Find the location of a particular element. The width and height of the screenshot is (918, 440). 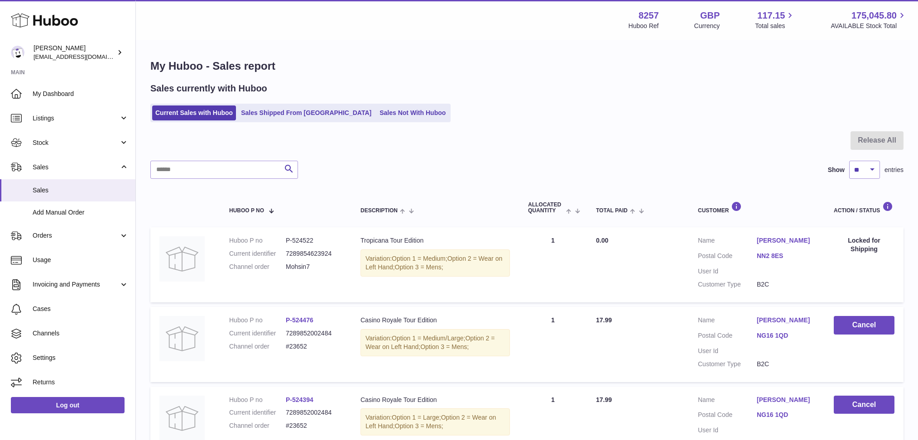

a: NN2 8ES is located at coordinates (786, 256).